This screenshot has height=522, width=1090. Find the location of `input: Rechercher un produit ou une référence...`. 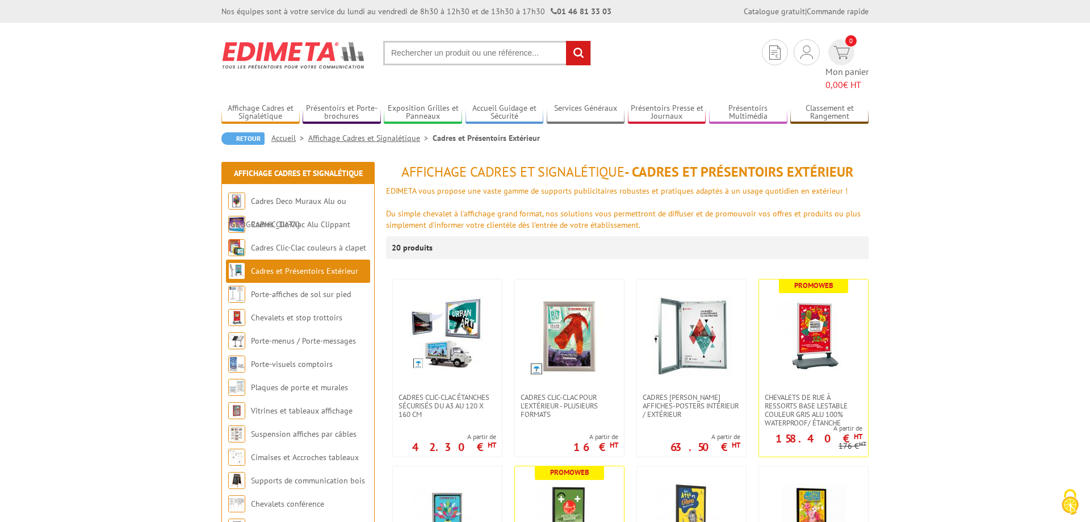

input: Rechercher un produit ou une référence... is located at coordinates (487, 53).